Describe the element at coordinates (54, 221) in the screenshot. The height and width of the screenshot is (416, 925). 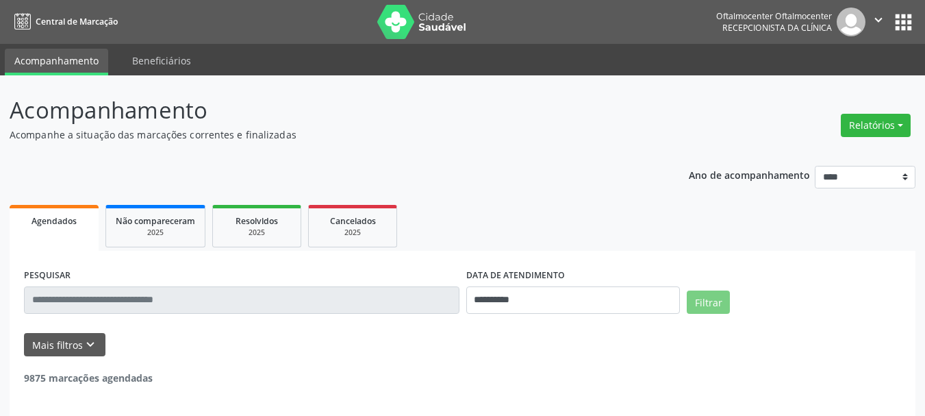
I see `span: Agendados` at that location.